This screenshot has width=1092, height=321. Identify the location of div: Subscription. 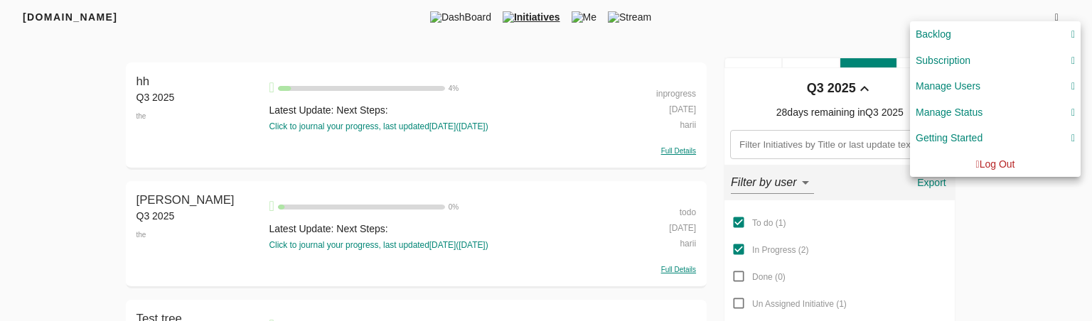
(943, 60).